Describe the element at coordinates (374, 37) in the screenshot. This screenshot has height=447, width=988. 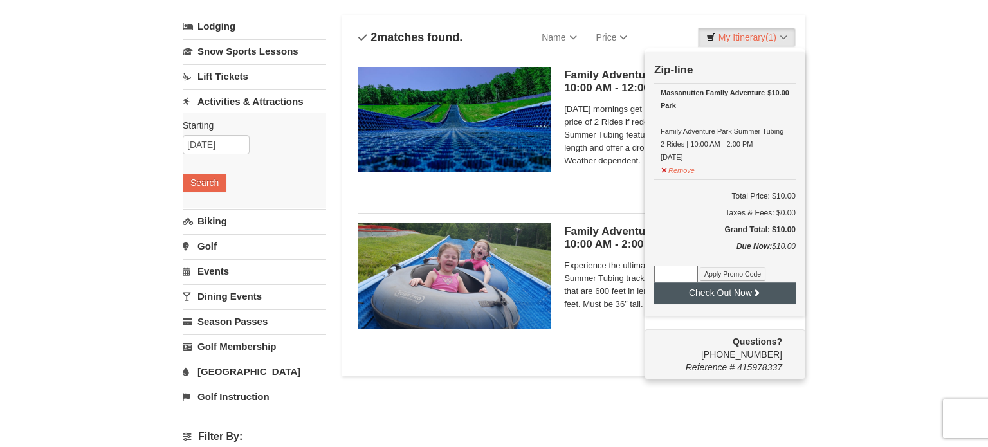
I see `span: 2` at that location.